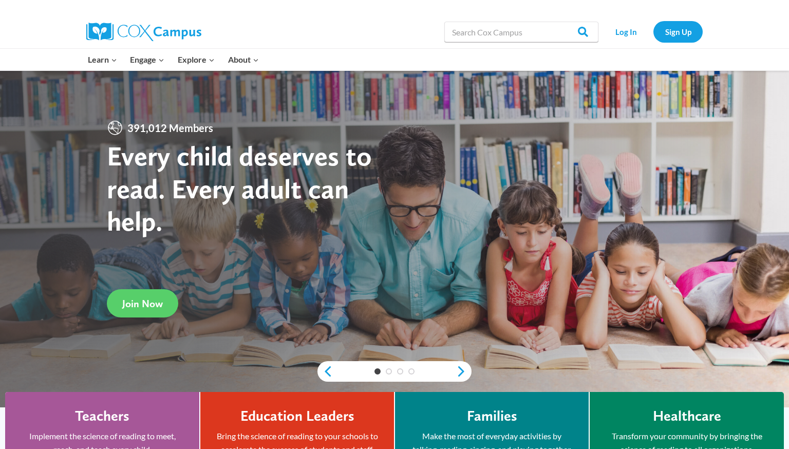  Describe the element at coordinates (102, 416) in the screenshot. I see `h4: Teachers` at that location.